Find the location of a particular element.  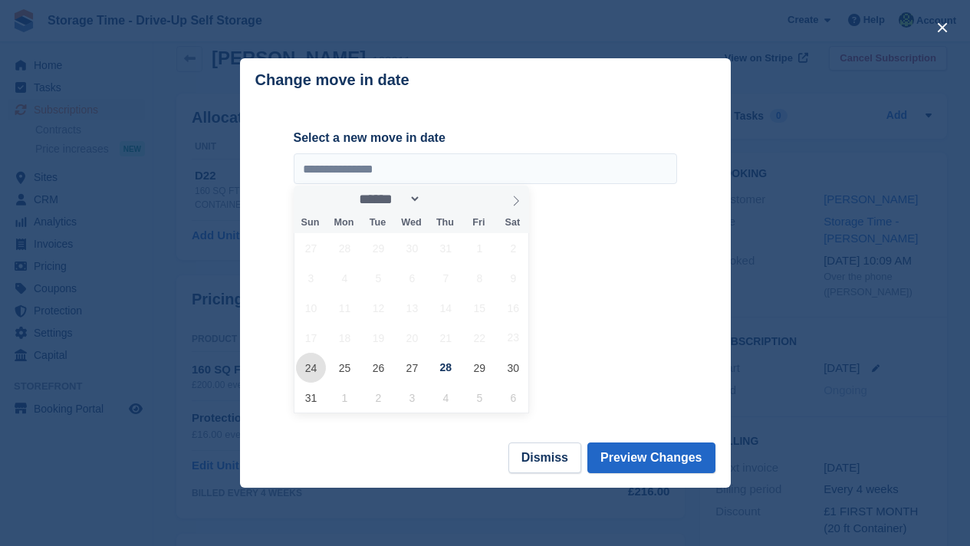

span: August 30, 2025 is located at coordinates (513, 367).